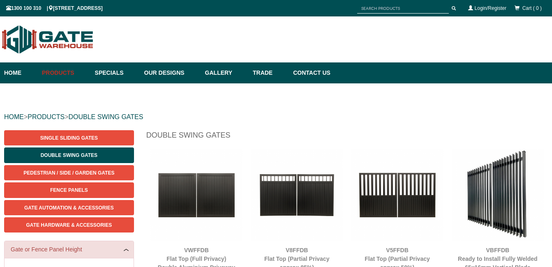  I want to click on span: Gate Automation & Accessories, so click(69, 208).